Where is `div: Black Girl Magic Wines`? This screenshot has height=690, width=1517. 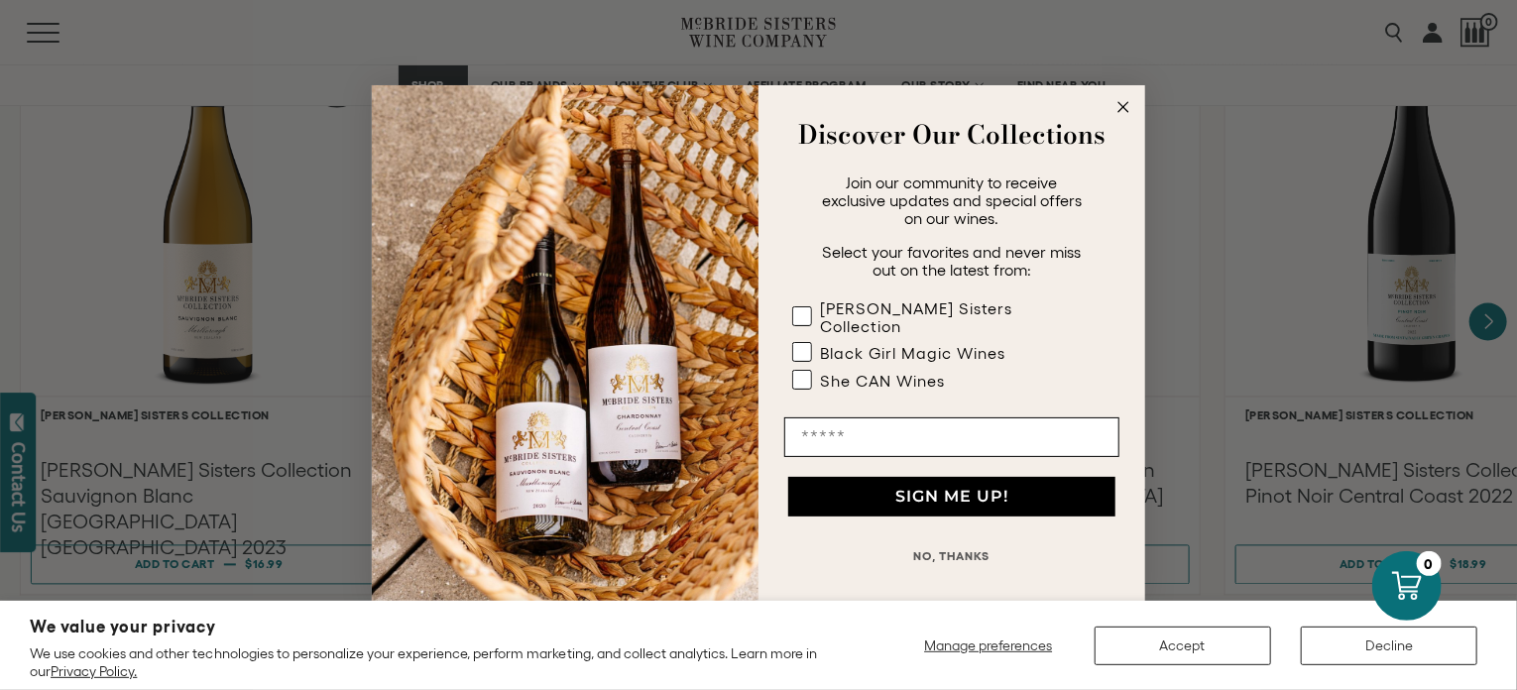 div: Black Girl Magic Wines is located at coordinates (912, 353).